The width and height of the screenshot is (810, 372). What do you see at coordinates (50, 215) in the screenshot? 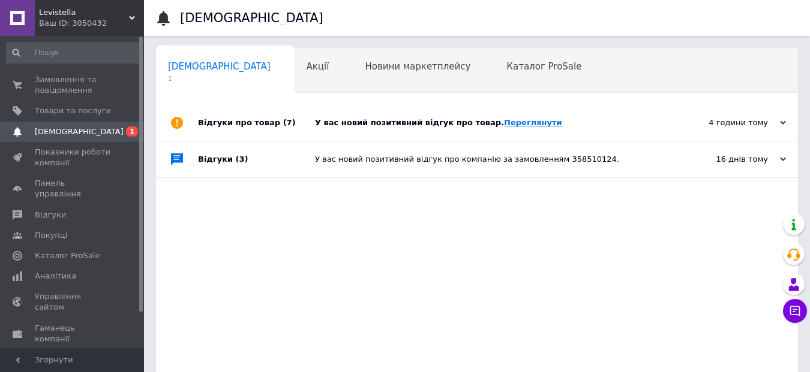
I see `span: Відгуки` at bounding box center [50, 215].